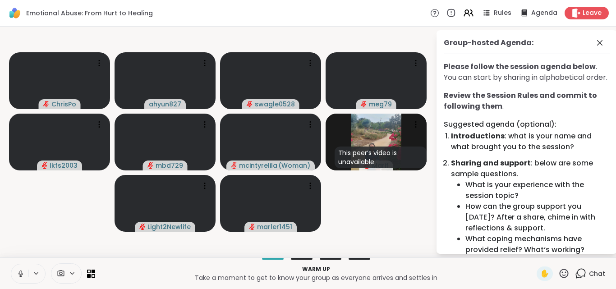 The image size is (616, 289). I want to click on span: mcintyrelila, so click(258, 165).